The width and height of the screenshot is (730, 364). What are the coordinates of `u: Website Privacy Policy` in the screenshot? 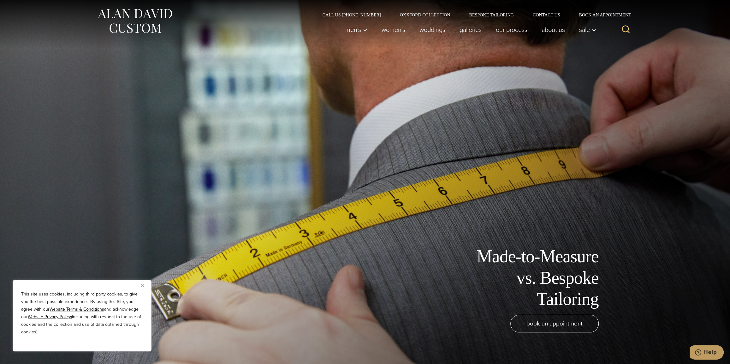 It's located at (49, 316).